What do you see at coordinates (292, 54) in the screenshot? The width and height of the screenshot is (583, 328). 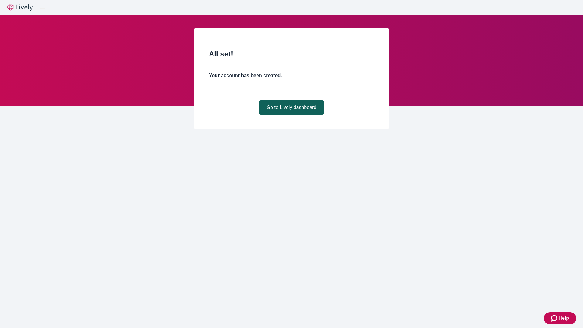 I see `h2: All set!` at bounding box center [292, 54].